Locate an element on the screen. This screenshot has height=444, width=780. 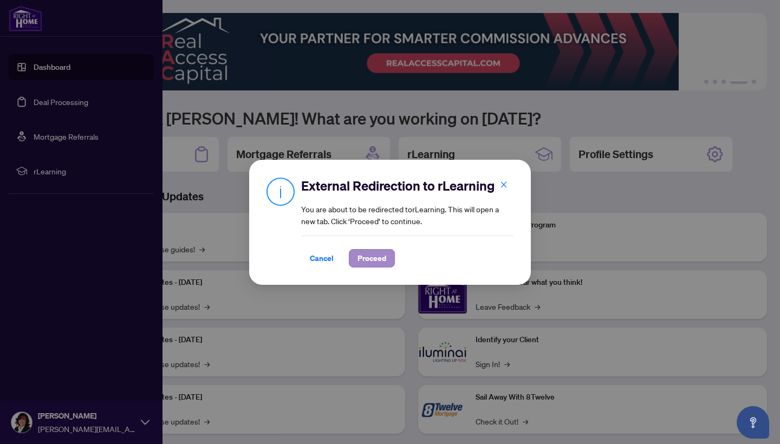
h2: External Redirection to rLearning is located at coordinates (407, 186).